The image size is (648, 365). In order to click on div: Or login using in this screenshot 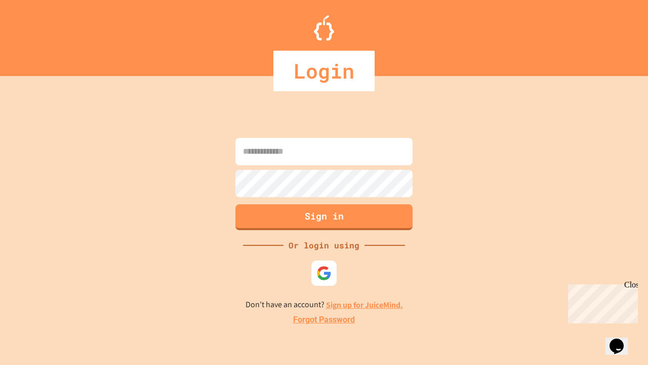, I will do `click(324, 245)`.